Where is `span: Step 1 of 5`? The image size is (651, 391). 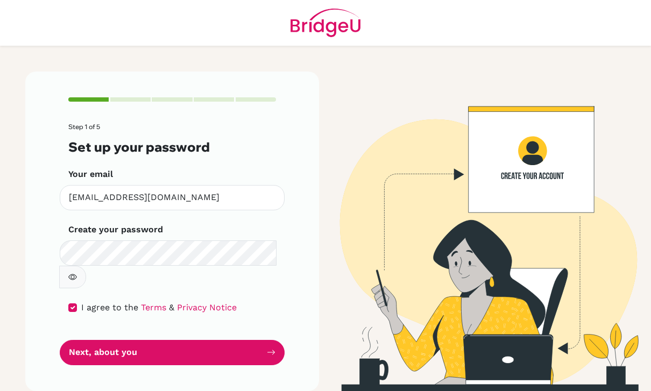 span: Step 1 of 5 is located at coordinates (84, 126).